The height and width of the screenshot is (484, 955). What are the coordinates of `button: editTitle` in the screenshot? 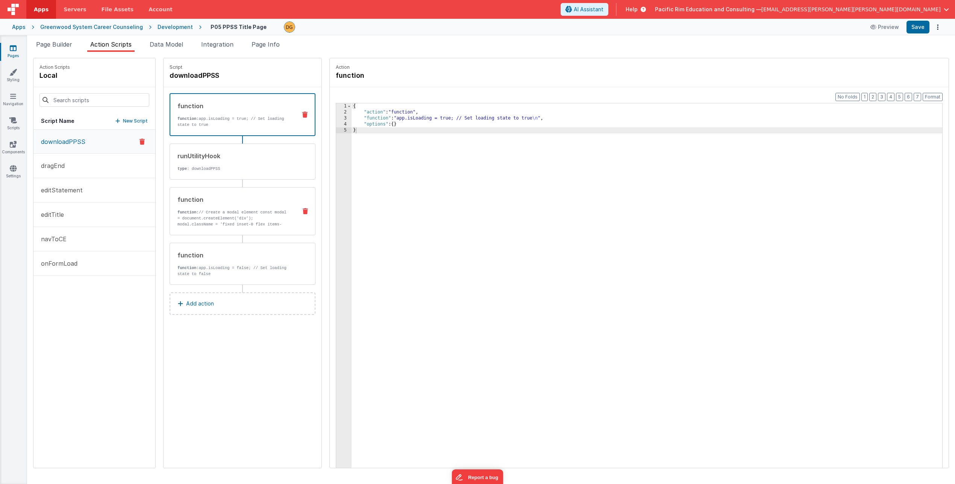 It's located at (94, 215).